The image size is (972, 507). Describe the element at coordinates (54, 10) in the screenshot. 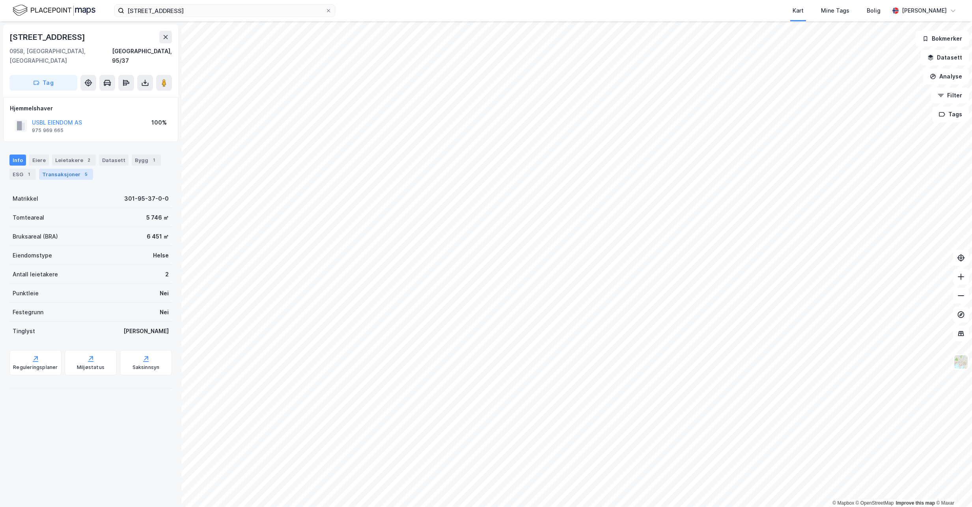

I see `img: logo.f888ab2527a4732fd821a326f86c7f29.svg` at that location.